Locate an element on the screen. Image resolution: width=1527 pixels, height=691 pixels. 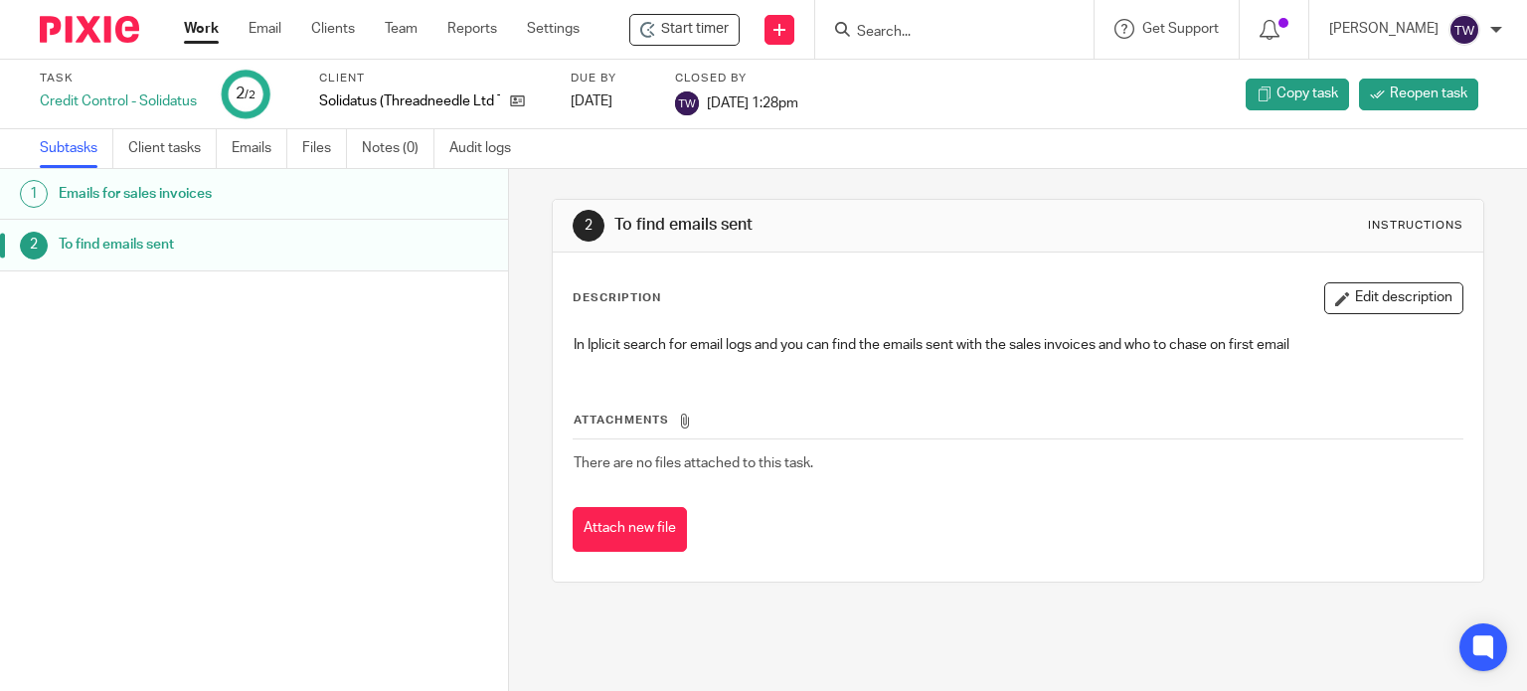
a: Emails is located at coordinates (260, 148).